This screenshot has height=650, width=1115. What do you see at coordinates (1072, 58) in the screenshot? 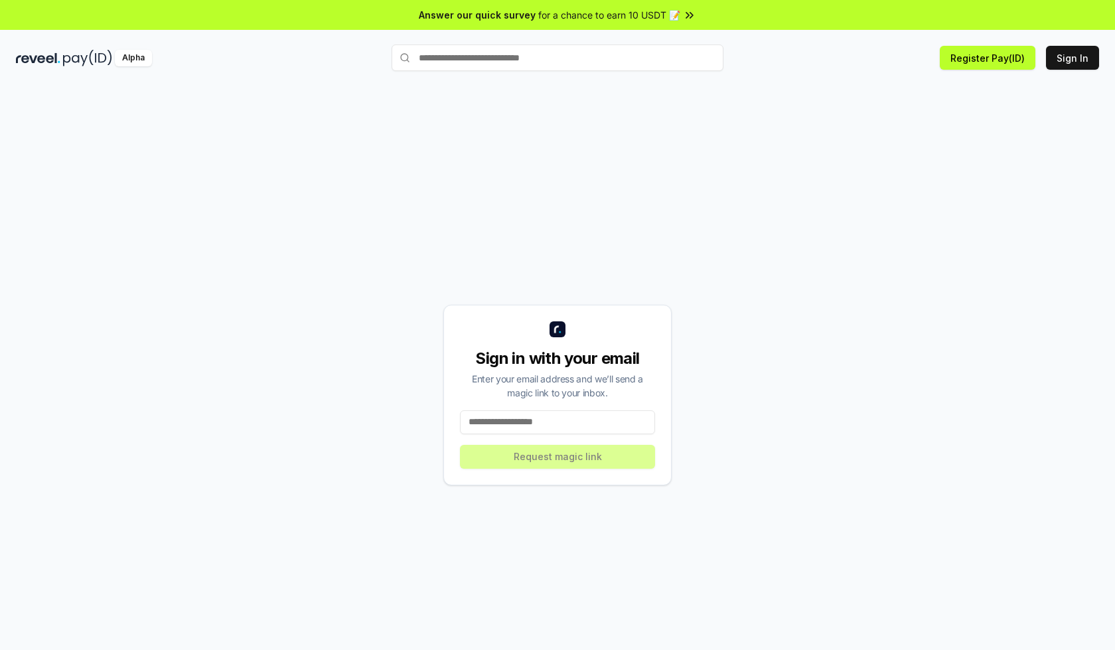
I see `button: Sign In` at bounding box center [1072, 58].